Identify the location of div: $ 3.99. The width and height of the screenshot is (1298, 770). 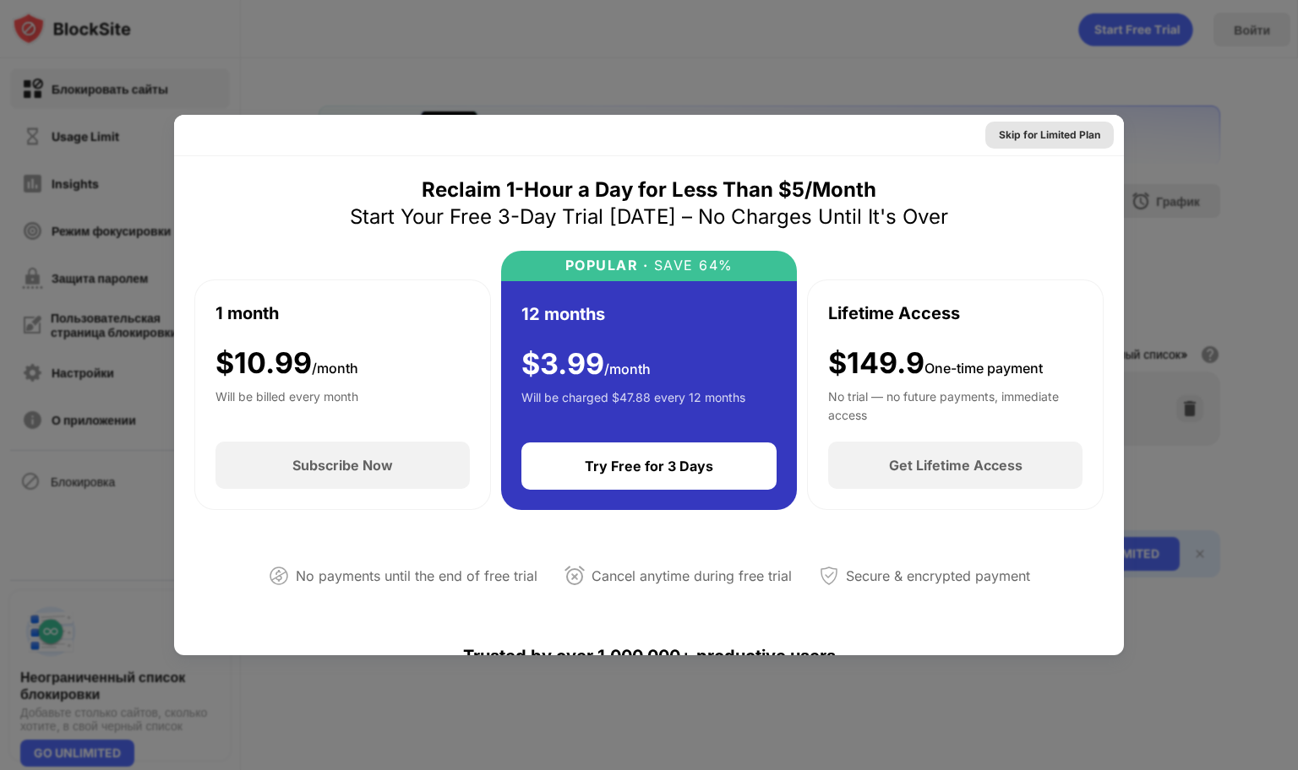
(585, 364).